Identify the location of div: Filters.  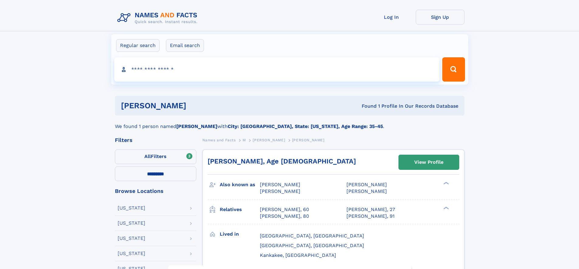
(156, 140).